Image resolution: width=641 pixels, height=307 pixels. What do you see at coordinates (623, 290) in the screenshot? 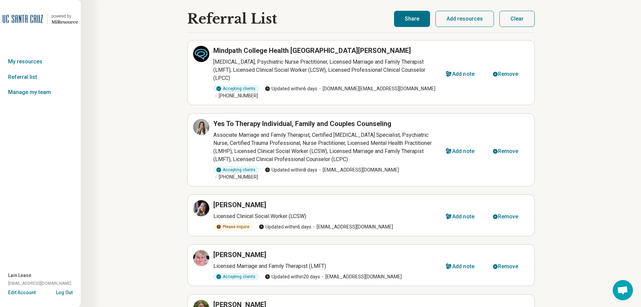
I see `div: Open chat` at bounding box center [623, 290].